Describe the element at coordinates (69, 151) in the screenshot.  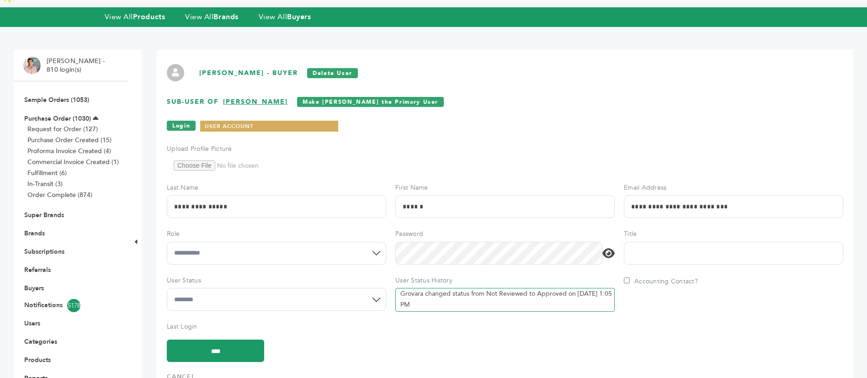
I see `a: Proforma Invoice Created (4)` at that location.